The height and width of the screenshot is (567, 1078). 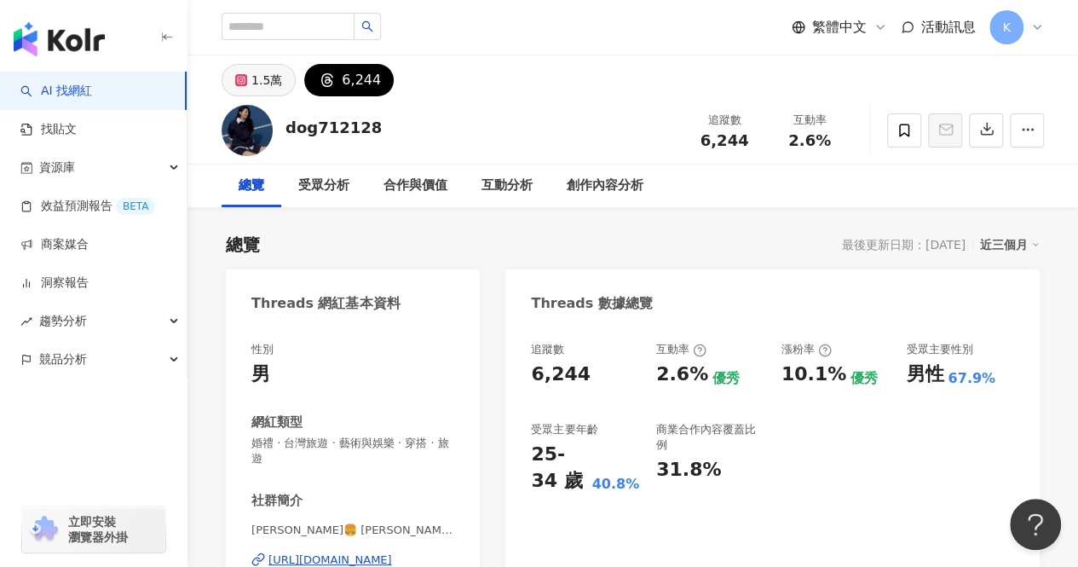 What do you see at coordinates (277, 500) in the screenshot?
I see `div: 社群簡介` at bounding box center [277, 500].